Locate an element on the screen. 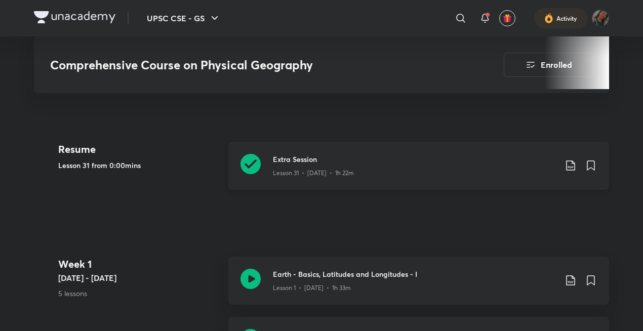 The image size is (643, 331). h3: Extra Session is located at coordinates (415, 159).